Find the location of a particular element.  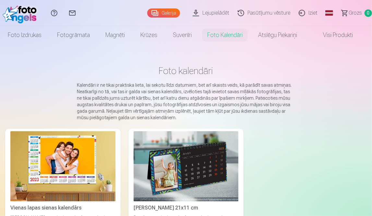

span: Grozs is located at coordinates (355, 13).